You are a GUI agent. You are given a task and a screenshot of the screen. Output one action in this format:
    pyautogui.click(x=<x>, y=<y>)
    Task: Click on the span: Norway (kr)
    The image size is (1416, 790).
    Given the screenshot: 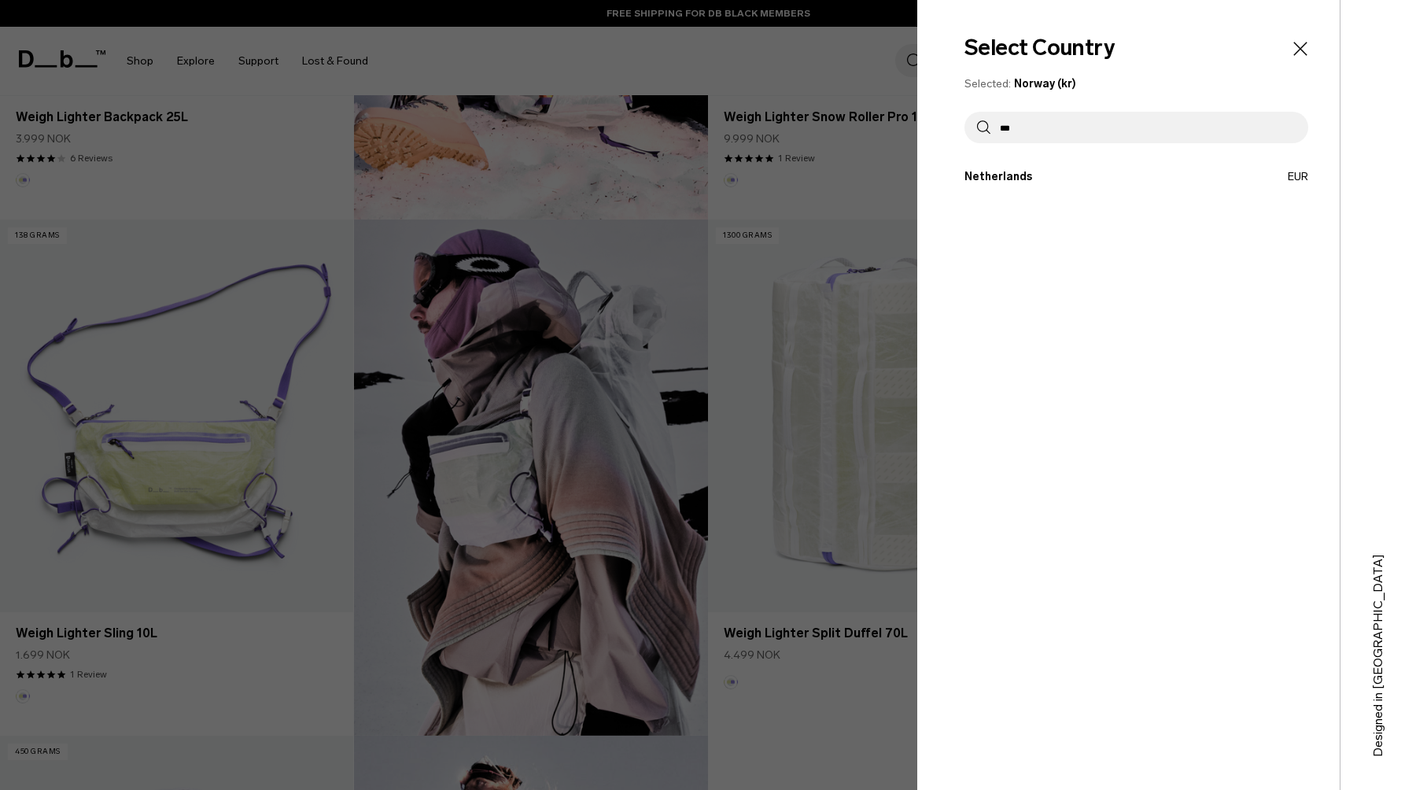 What is the action you would take?
    pyautogui.click(x=1044, y=83)
    